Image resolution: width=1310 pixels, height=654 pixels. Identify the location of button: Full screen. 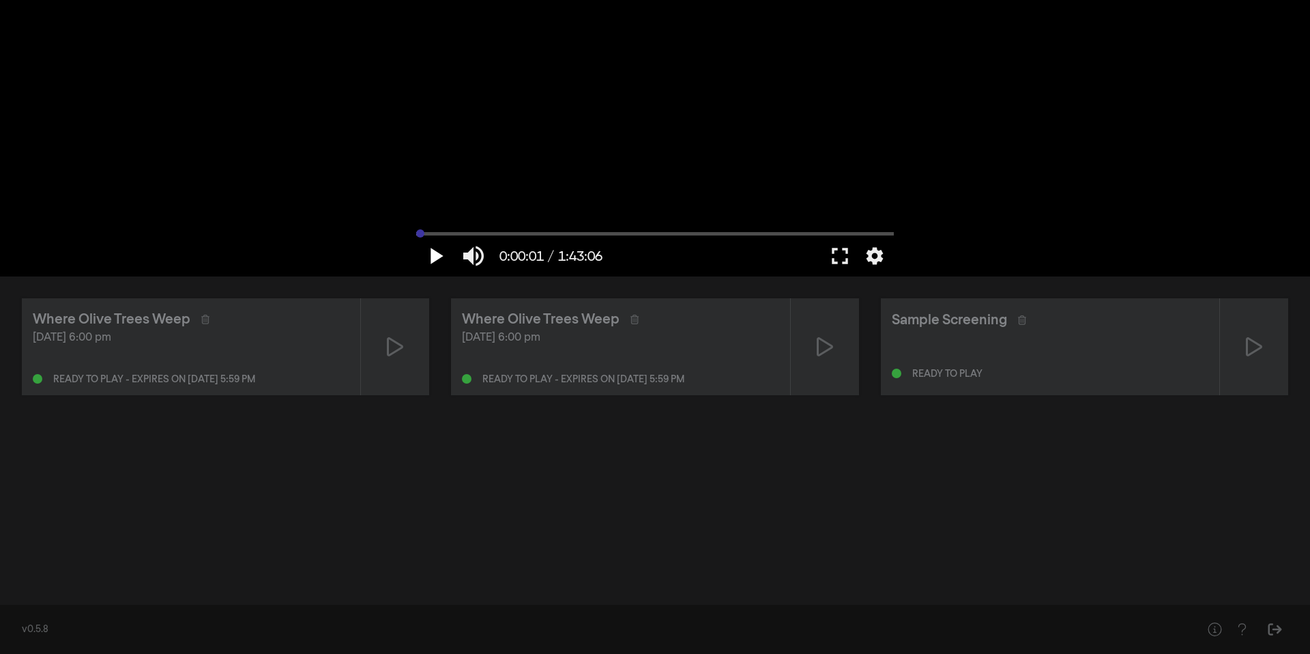
(840, 256).